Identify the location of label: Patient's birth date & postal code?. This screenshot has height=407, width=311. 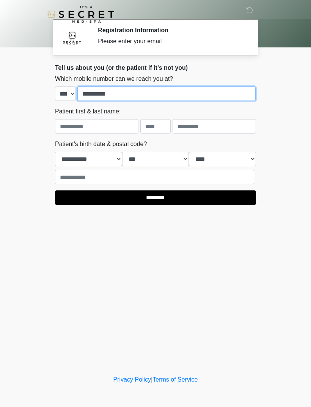
(101, 144).